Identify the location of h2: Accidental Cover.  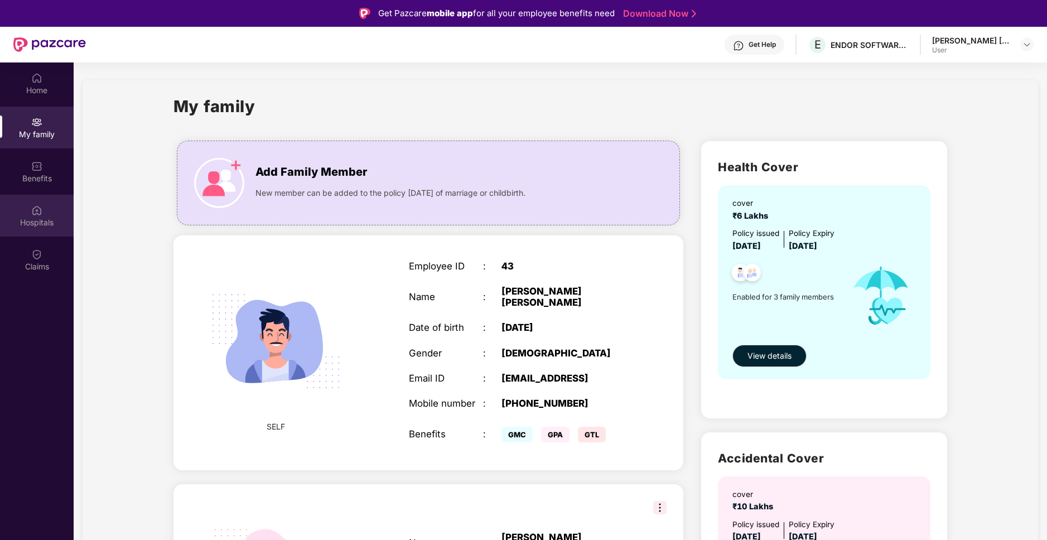
(824, 458).